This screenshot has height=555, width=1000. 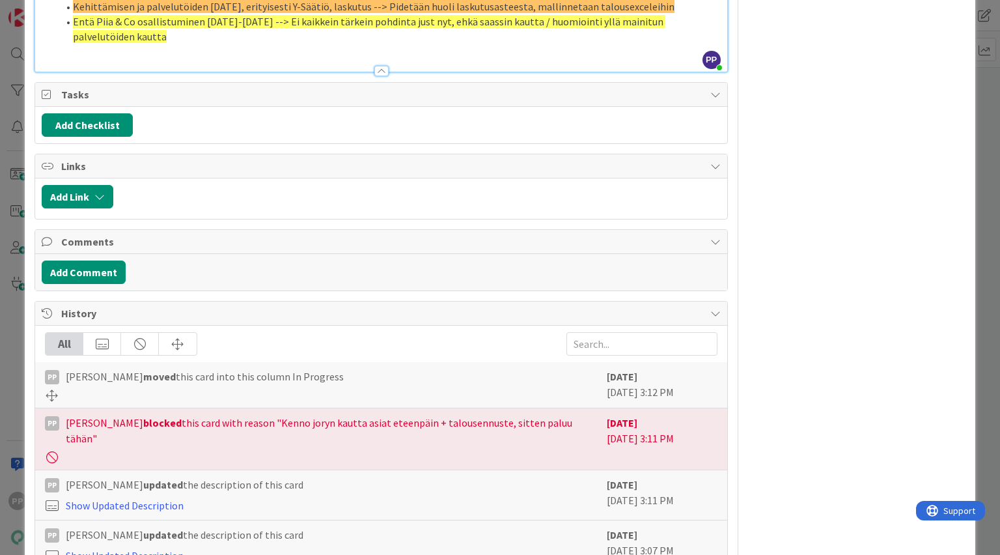 I want to click on span: History, so click(x=382, y=313).